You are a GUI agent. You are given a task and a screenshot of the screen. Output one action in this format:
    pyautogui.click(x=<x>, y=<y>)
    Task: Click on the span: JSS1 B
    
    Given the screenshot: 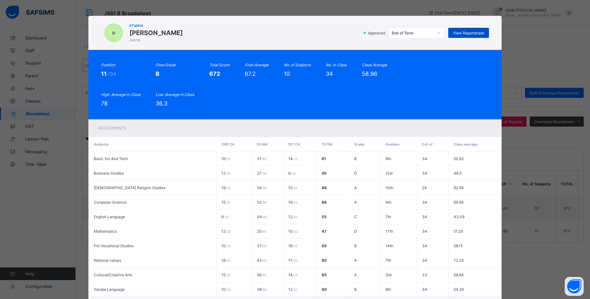 What is the action you would take?
    pyautogui.click(x=156, y=40)
    